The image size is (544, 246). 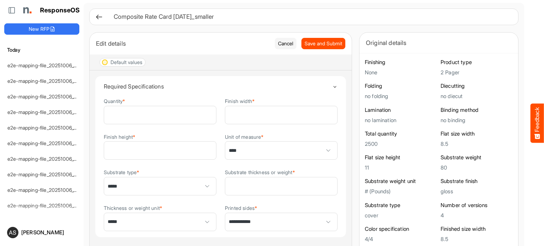 I want to click on label: Quantity, so click(x=114, y=101).